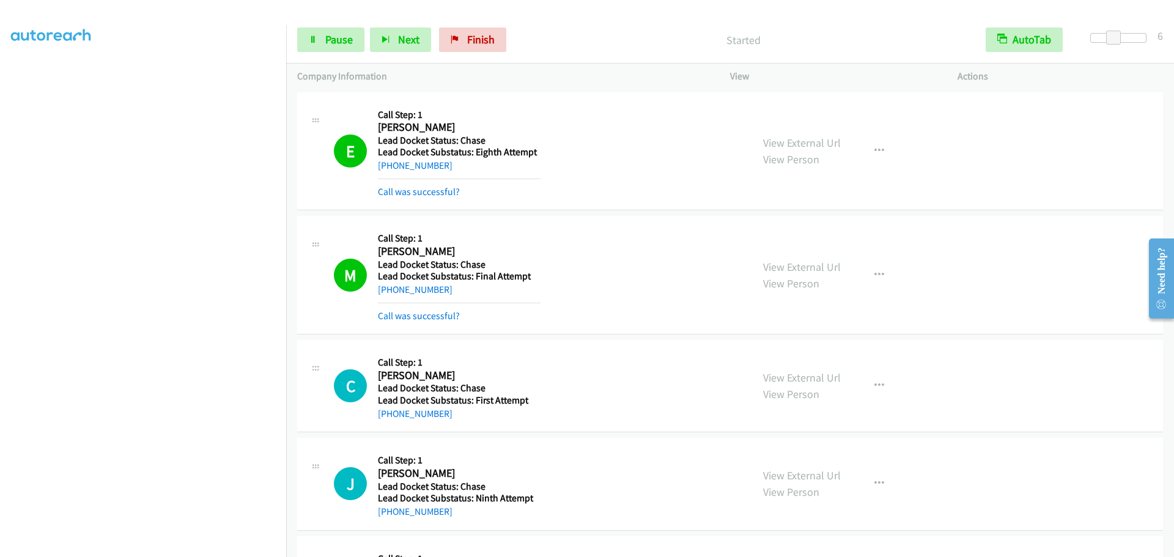 The width and height of the screenshot is (1174, 557). Describe the element at coordinates (1160, 35) in the screenshot. I see `div: 6` at that location.